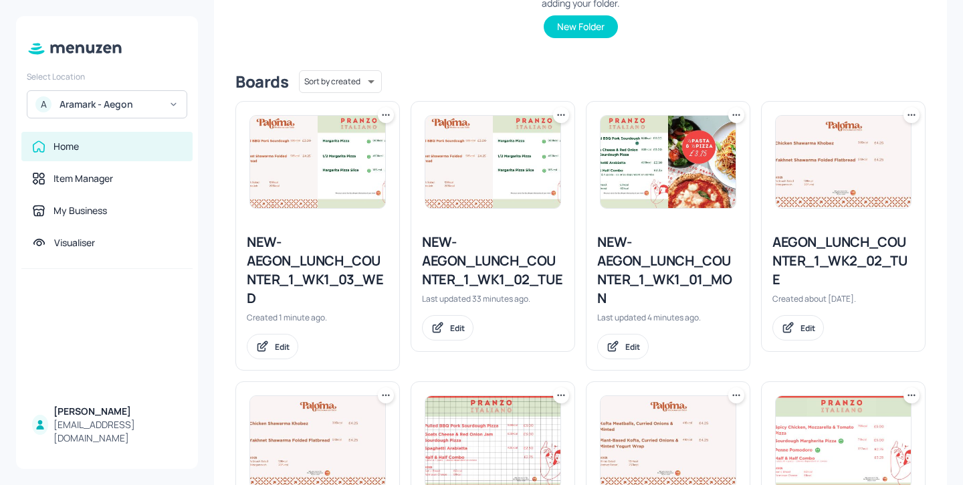 The width and height of the screenshot is (963, 485). Describe the element at coordinates (110, 104) in the screenshot. I see `div: Aramark - Aegon` at that location.